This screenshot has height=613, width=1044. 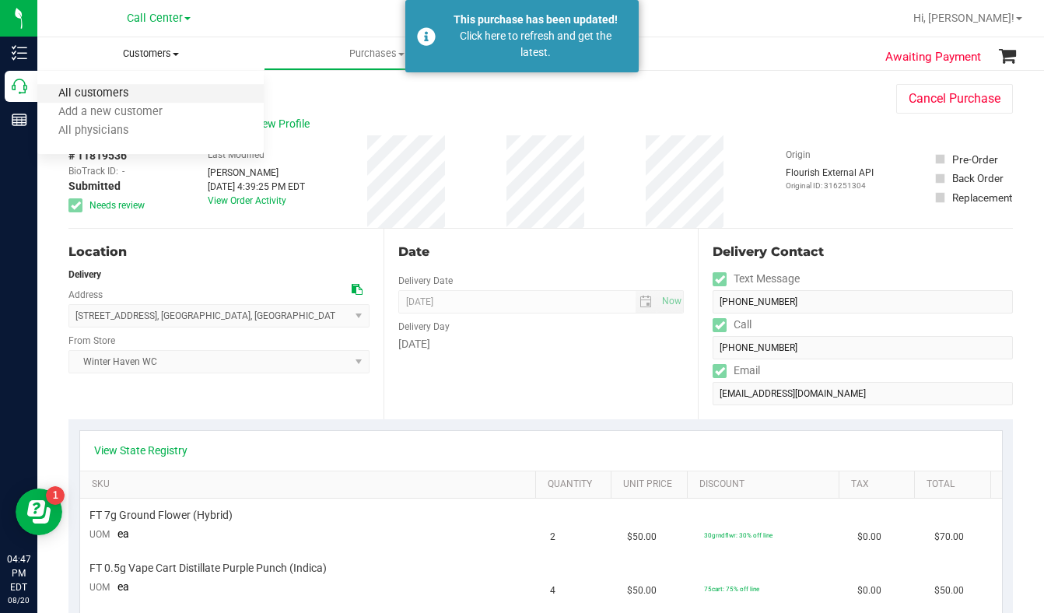 What do you see at coordinates (376, 54) in the screenshot?
I see `span: Purchases` at bounding box center [376, 54].